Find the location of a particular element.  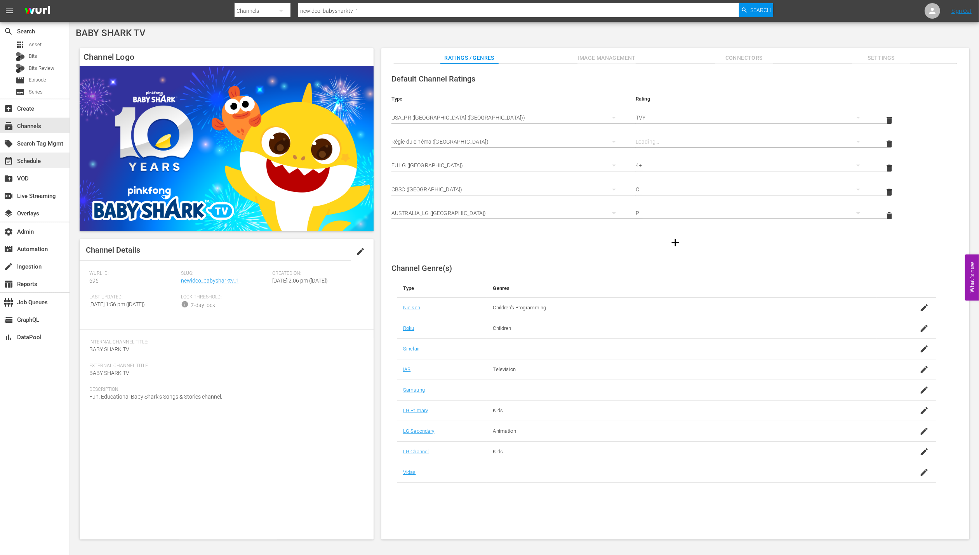

span: Channels is located at coordinates (9, 126).